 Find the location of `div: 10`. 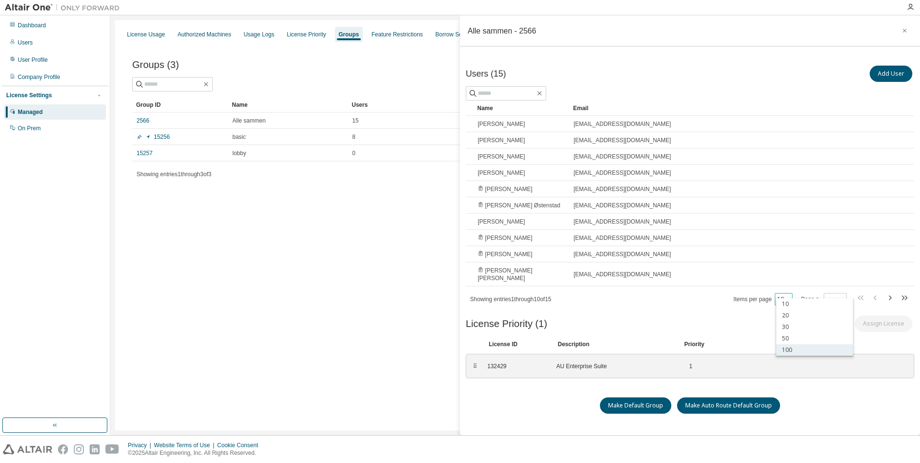

div: 10 is located at coordinates (814, 304).